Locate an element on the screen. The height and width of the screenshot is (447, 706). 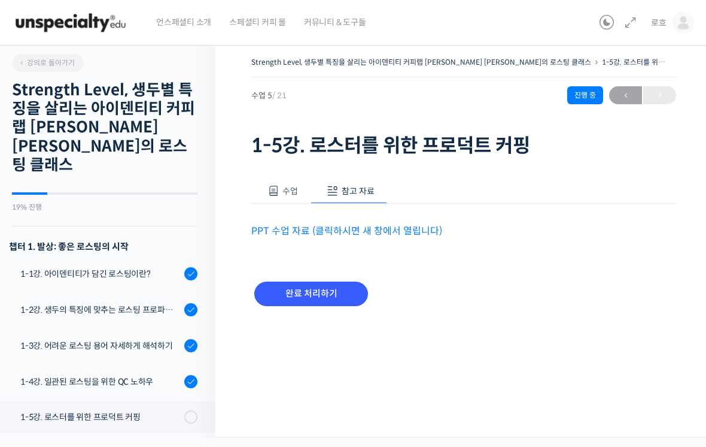
span: 로흐 is located at coordinates (659, 23).